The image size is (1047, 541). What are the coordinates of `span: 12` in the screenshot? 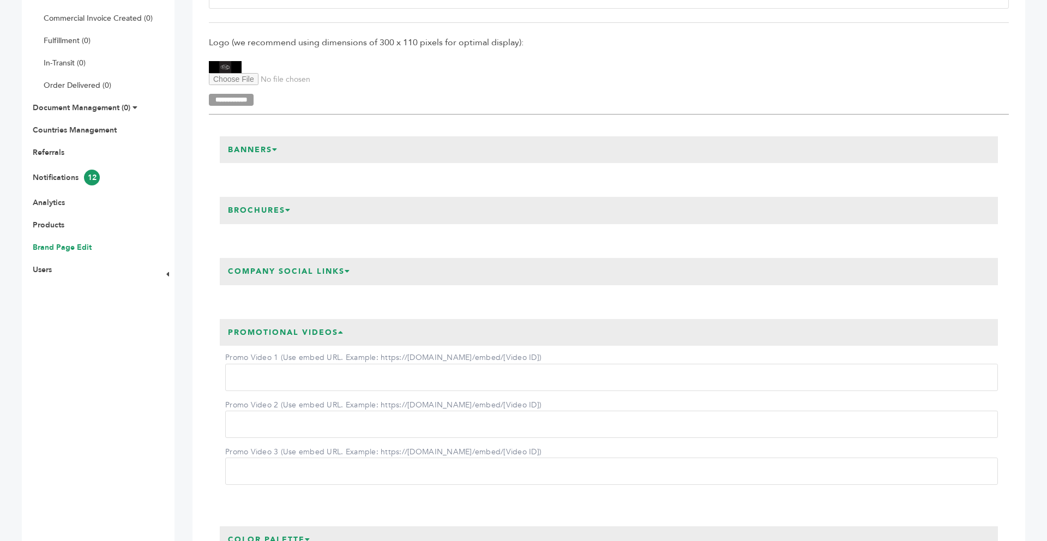 It's located at (92, 177).